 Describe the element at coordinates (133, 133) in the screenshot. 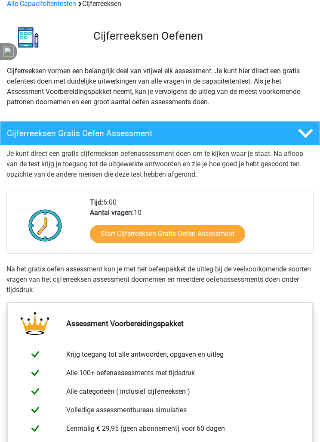

I see `h4: Cijferreeksen Gratis Oefen Assessment` at that location.